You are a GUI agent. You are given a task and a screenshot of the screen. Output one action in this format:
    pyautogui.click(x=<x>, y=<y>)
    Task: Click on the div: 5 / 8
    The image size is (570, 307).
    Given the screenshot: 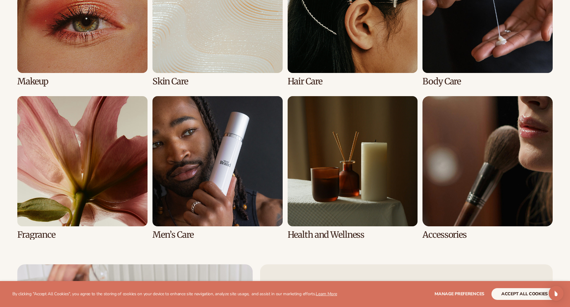 What is the action you would take?
    pyautogui.click(x=82, y=168)
    